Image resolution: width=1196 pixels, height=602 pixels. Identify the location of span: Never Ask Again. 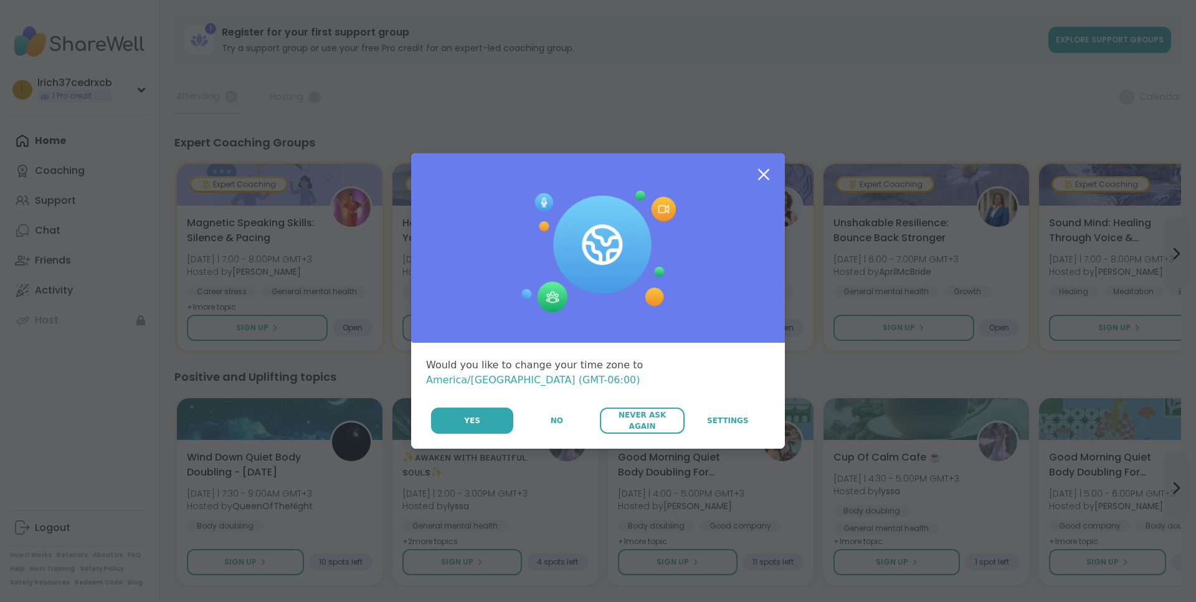
(642, 421).